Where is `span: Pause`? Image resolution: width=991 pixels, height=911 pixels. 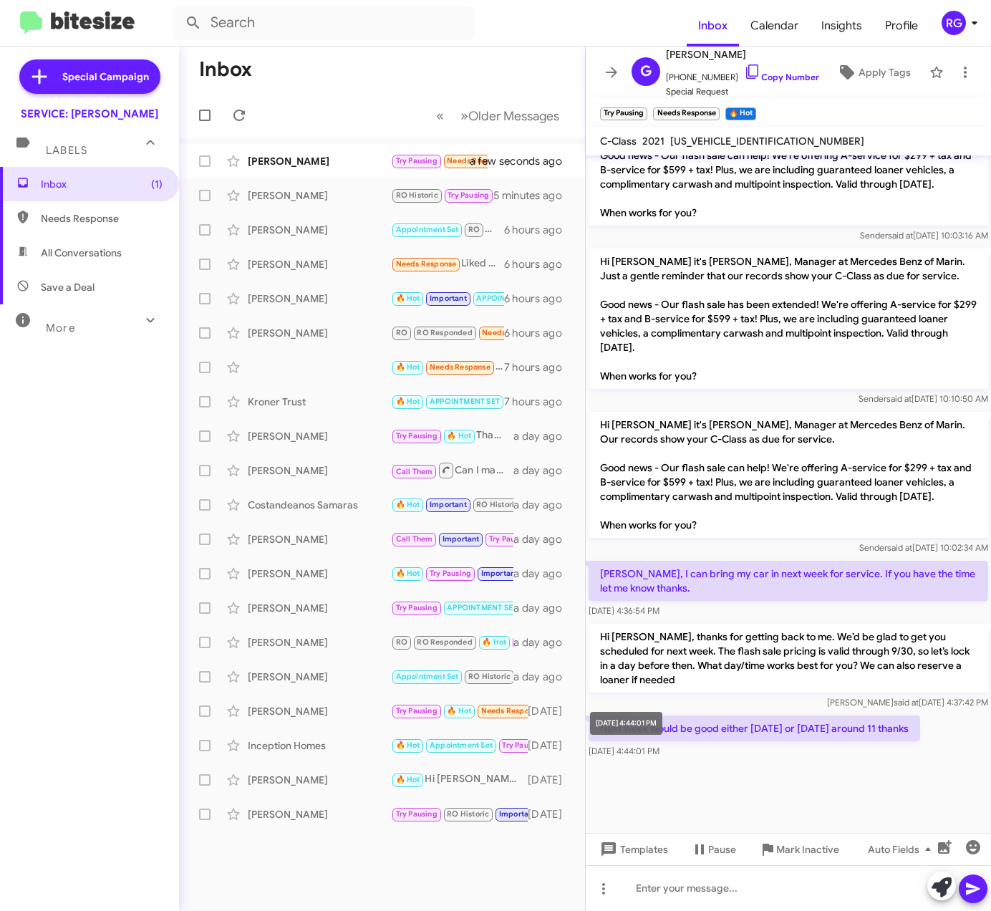 span: Pause is located at coordinates (722, 849).